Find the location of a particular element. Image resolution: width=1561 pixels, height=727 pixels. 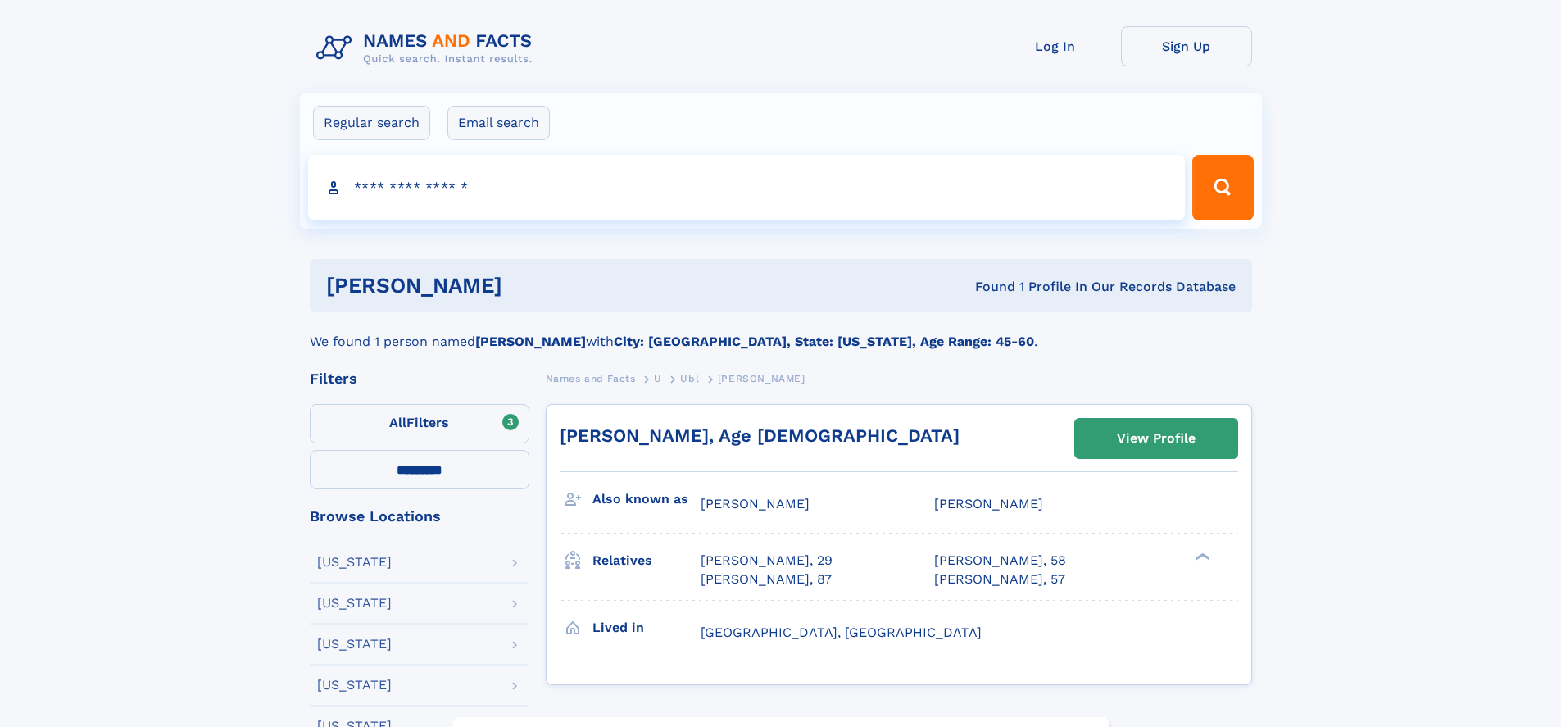

div: Found 1 Profile In Our Records Database is located at coordinates (987, 287).